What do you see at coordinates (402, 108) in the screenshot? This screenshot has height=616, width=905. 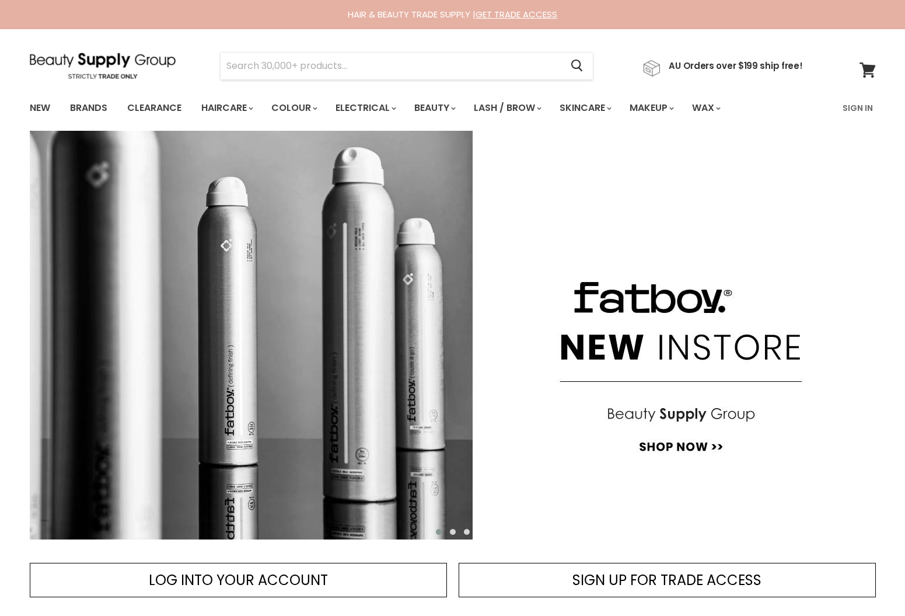 I see `ul: Main menu` at bounding box center [402, 108].